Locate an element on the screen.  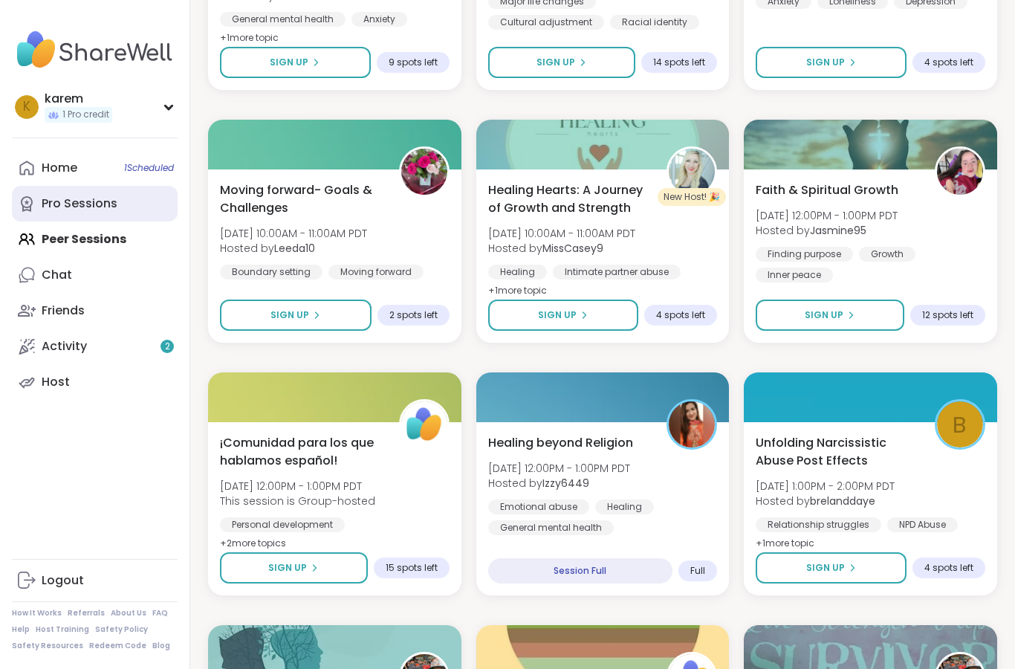
a: Friends is located at coordinates (94, 310).